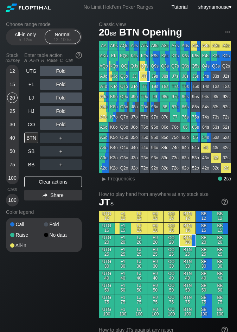 This screenshot has width=237, height=332. I want to click on div: 43s, so click(216, 148).